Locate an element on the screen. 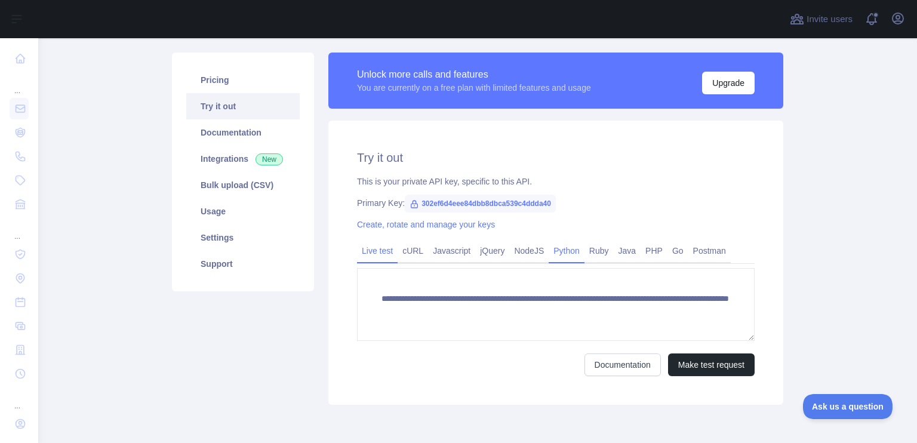 This screenshot has width=917, height=443. a: jQuery is located at coordinates (492, 251).